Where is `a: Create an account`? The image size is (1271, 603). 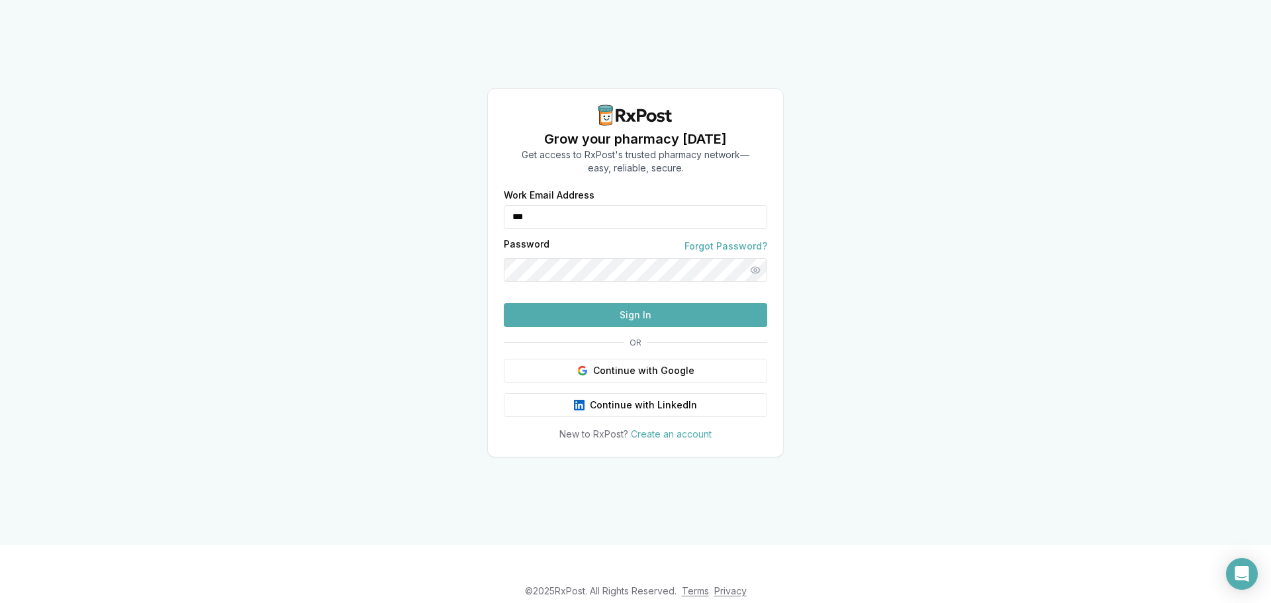
a: Create an account is located at coordinates (671, 434).